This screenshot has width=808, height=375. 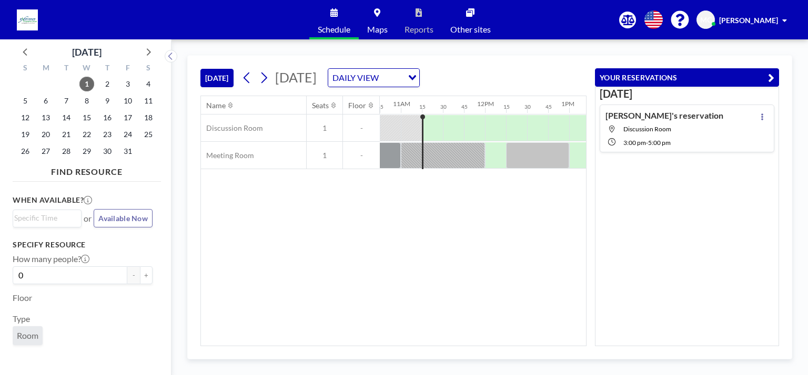 I want to click on button: Available Now, so click(x=123, y=218).